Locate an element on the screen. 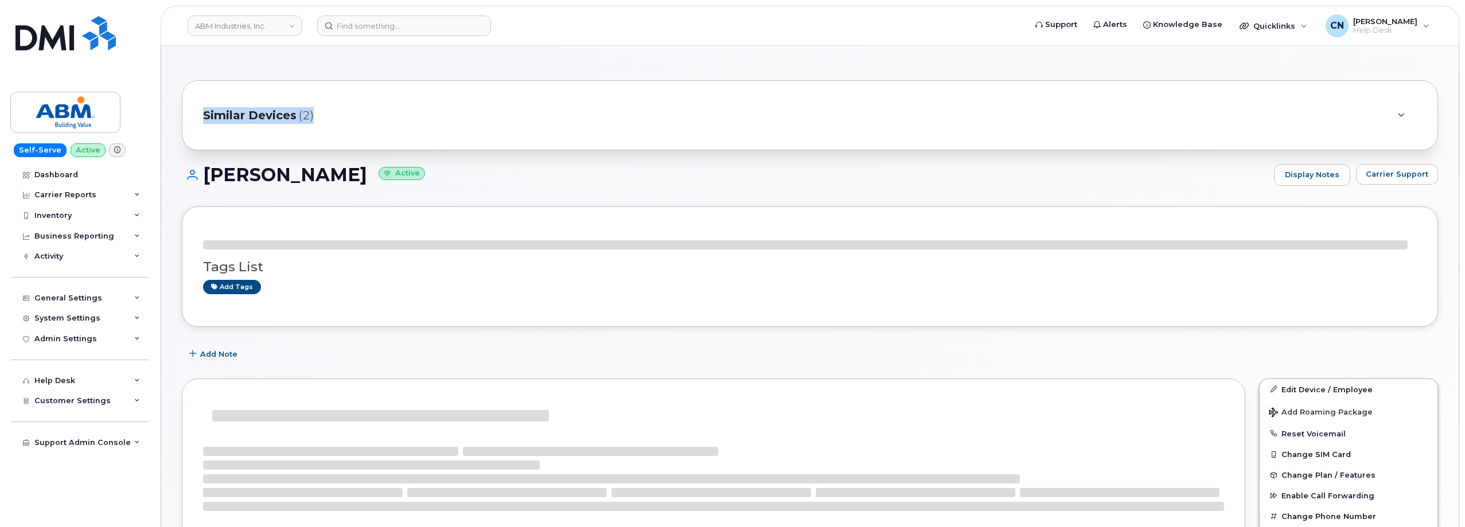  span: Carrier Support is located at coordinates (1397, 174).